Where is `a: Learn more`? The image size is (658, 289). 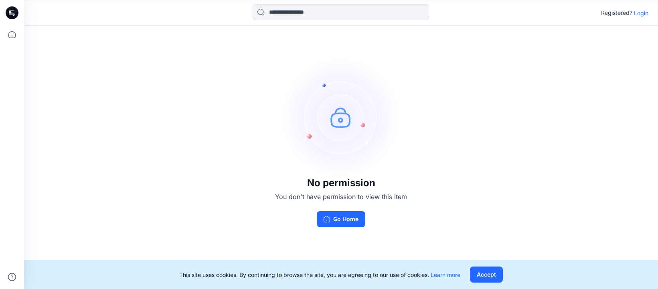 a: Learn more is located at coordinates (446, 274).